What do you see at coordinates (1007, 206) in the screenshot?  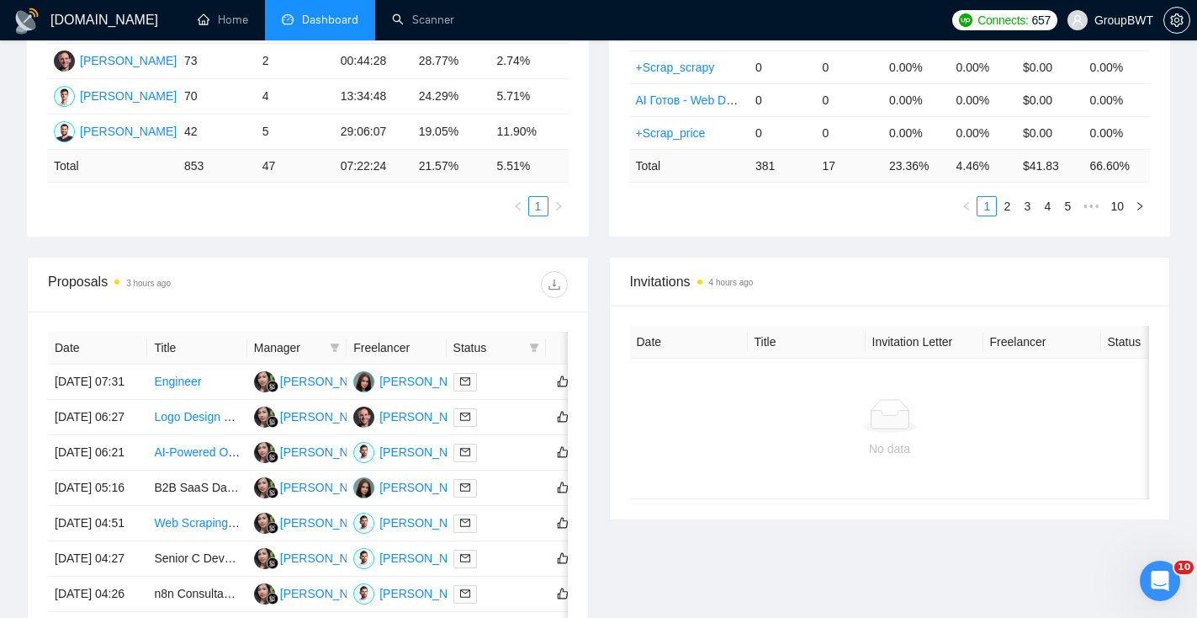 I see `li: 2` at bounding box center [1007, 206].